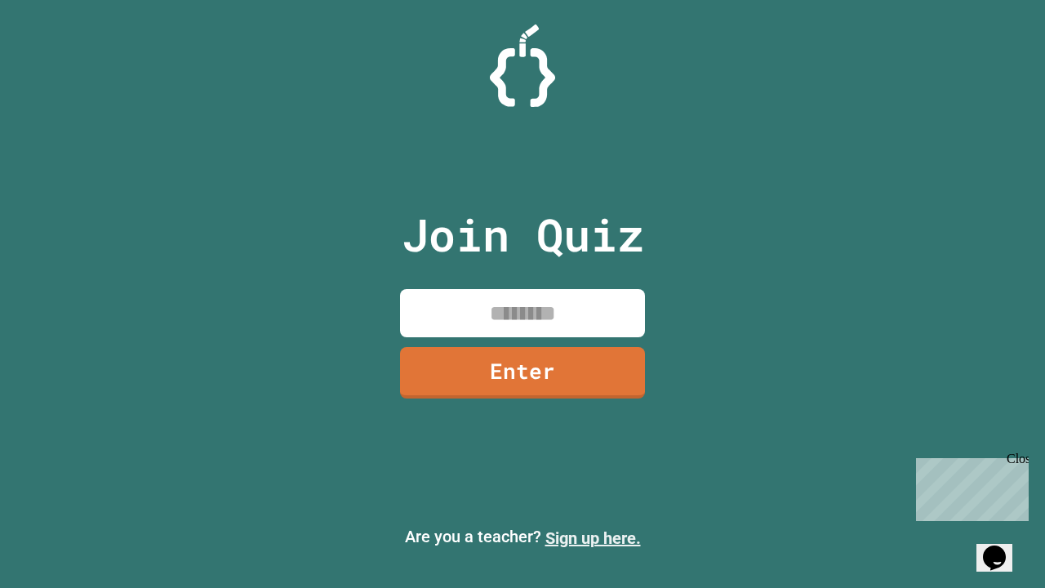 This screenshot has height=588, width=1045. I want to click on p: Are you a teacher?, so click(523, 537).